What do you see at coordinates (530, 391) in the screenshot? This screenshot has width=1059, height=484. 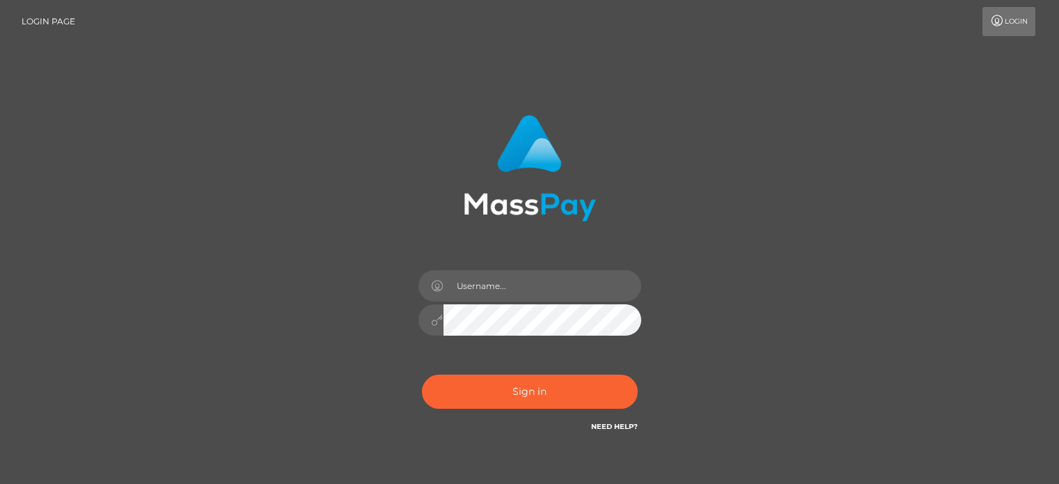 I see `button: Sign in` at bounding box center [530, 391].